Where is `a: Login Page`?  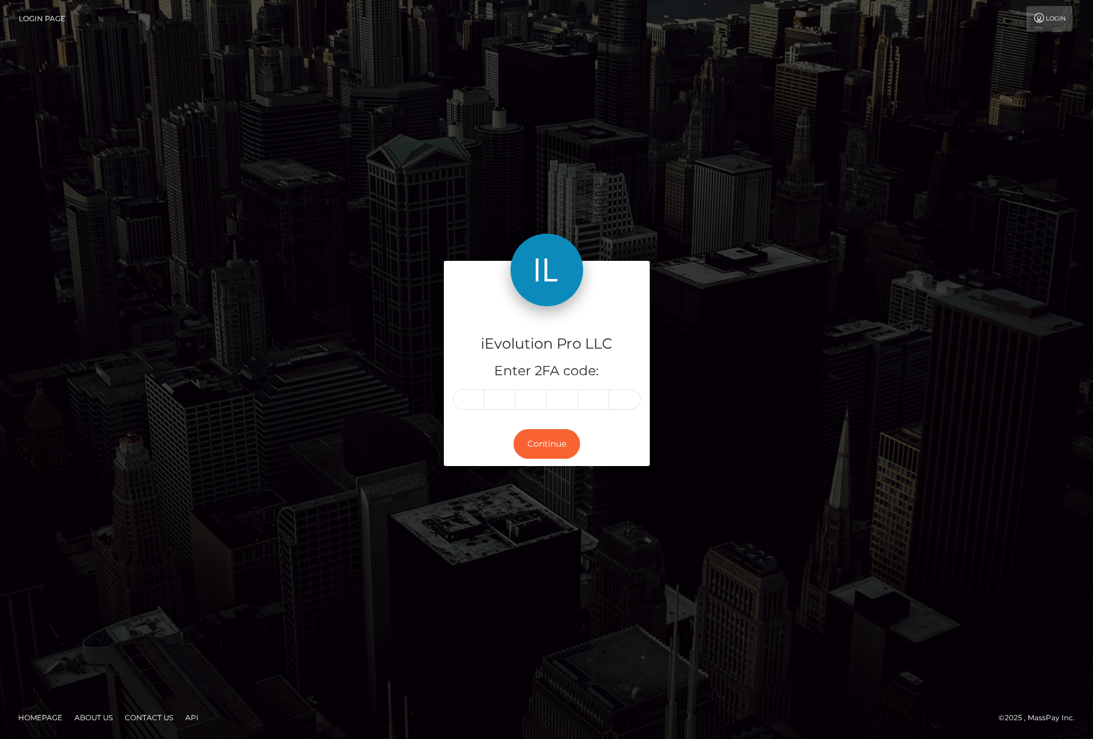
a: Login Page is located at coordinates (42, 19).